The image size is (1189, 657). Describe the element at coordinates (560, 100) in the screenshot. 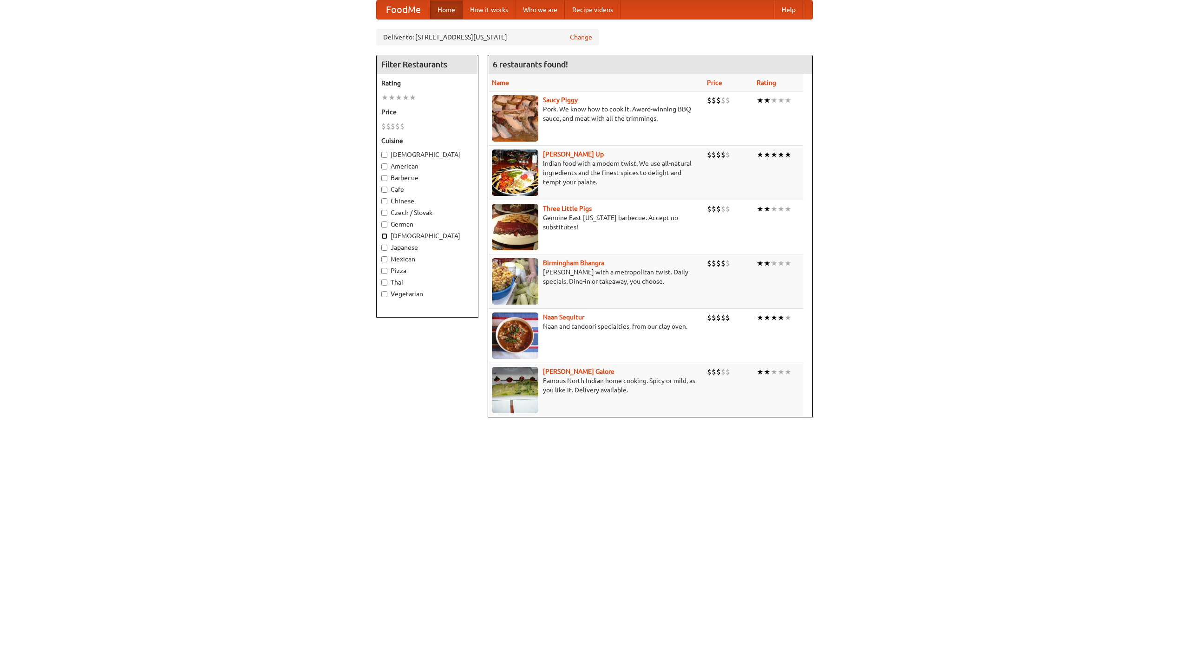

I see `b: Saucy Piggy` at that location.